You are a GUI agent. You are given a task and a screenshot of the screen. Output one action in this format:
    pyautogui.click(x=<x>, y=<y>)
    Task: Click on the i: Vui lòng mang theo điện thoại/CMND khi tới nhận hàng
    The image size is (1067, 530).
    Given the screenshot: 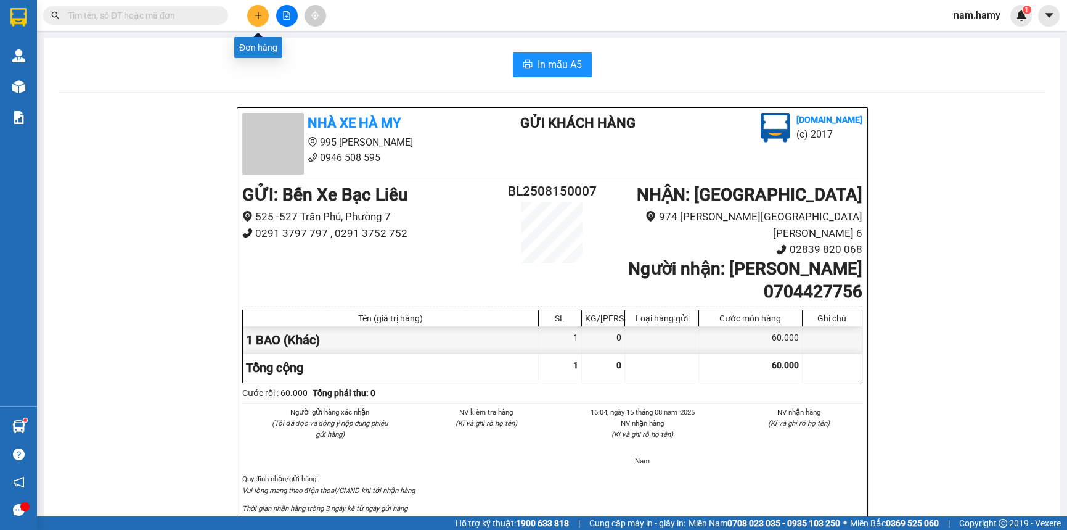 What is the action you would take?
    pyautogui.click(x=329, y=490)
    